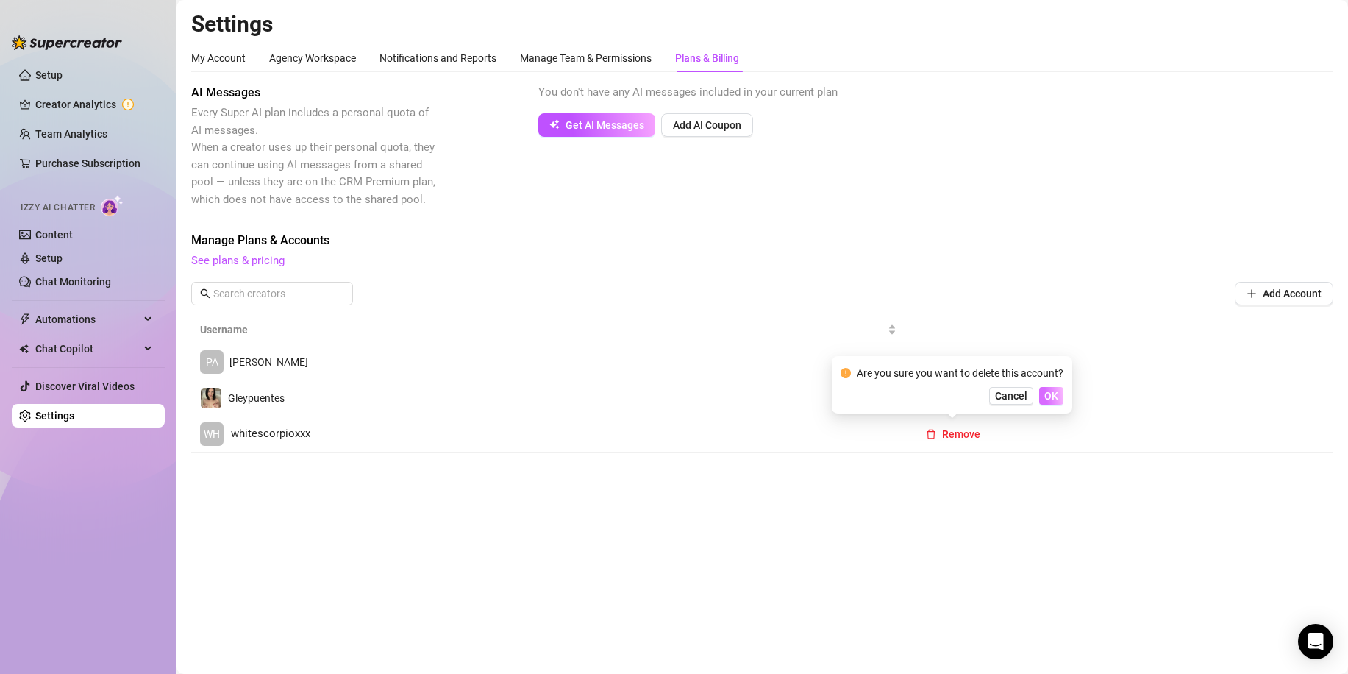 This screenshot has width=1348, height=674. I want to click on span: PA, so click(212, 362).